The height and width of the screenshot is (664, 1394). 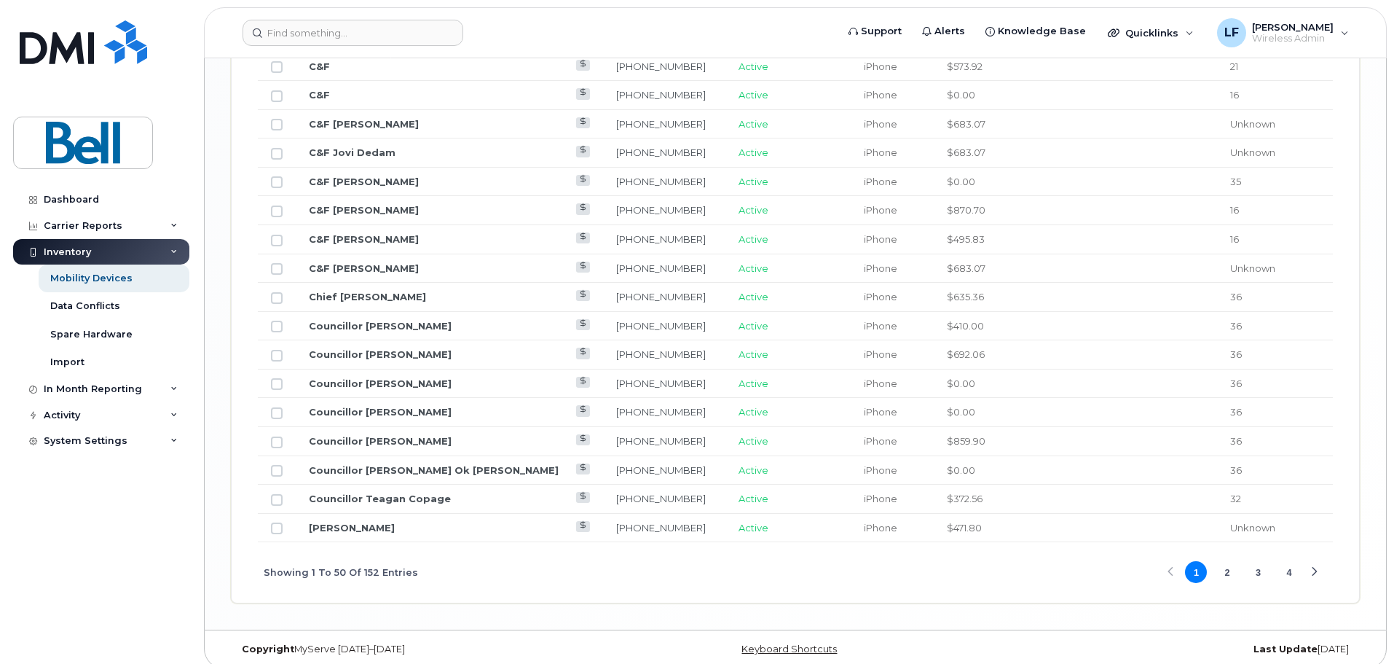 What do you see at coordinates (1235, 498) in the screenshot?
I see `span: 32` at bounding box center [1235, 498].